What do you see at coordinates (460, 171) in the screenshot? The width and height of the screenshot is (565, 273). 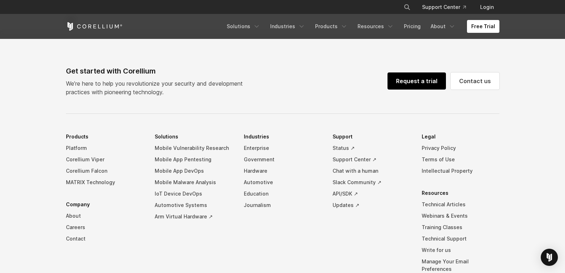 I see `a: Intellectual Property` at bounding box center [460, 171].